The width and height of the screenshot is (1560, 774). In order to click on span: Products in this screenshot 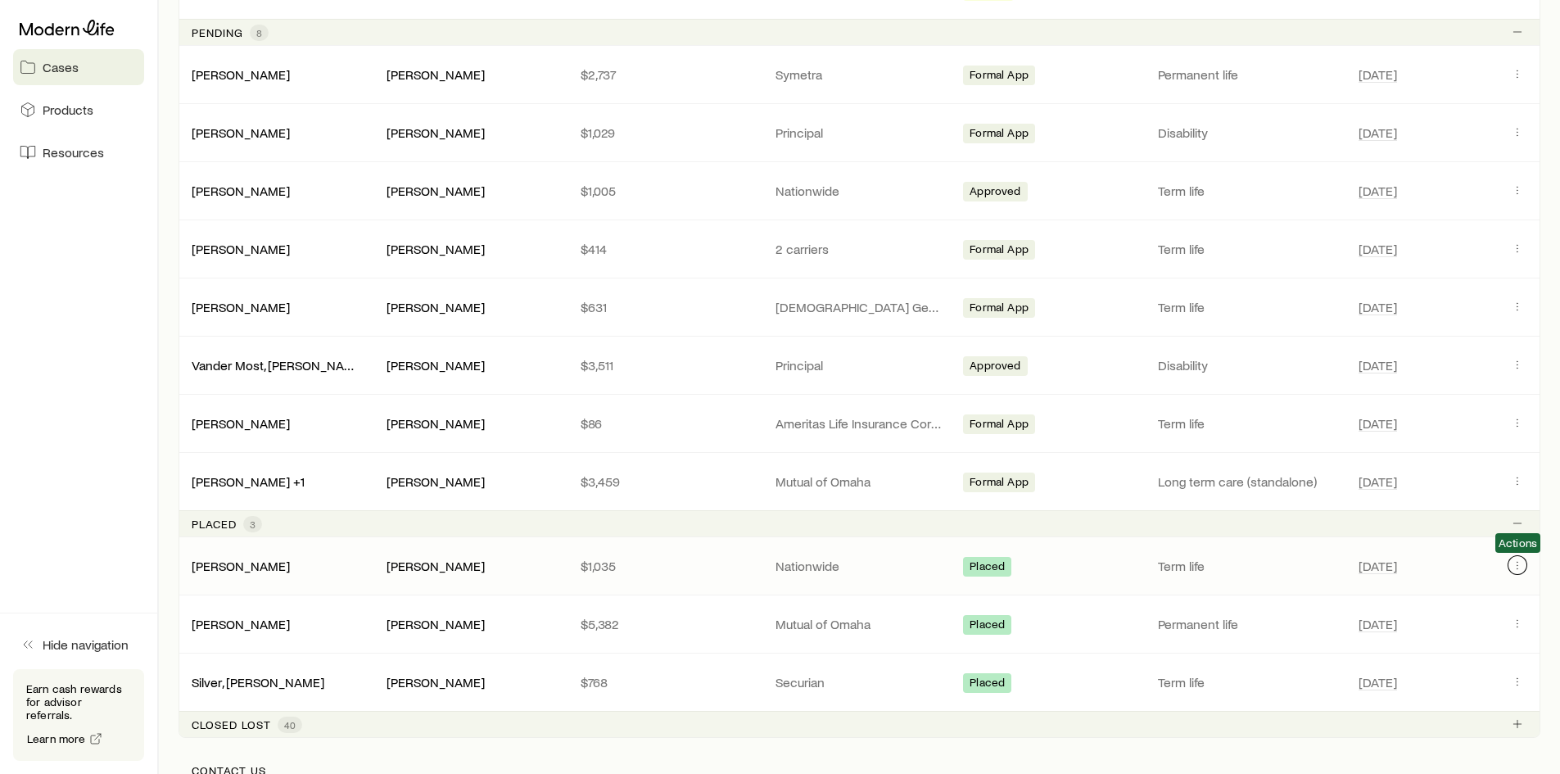, I will do `click(68, 110)`.